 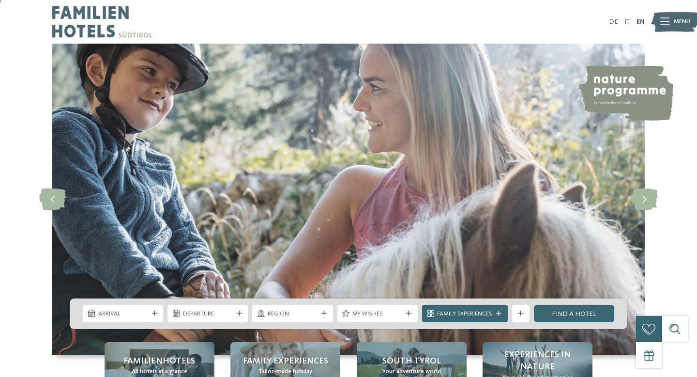 What do you see at coordinates (292, 314) in the screenshot?
I see `span: Region` at bounding box center [292, 314].